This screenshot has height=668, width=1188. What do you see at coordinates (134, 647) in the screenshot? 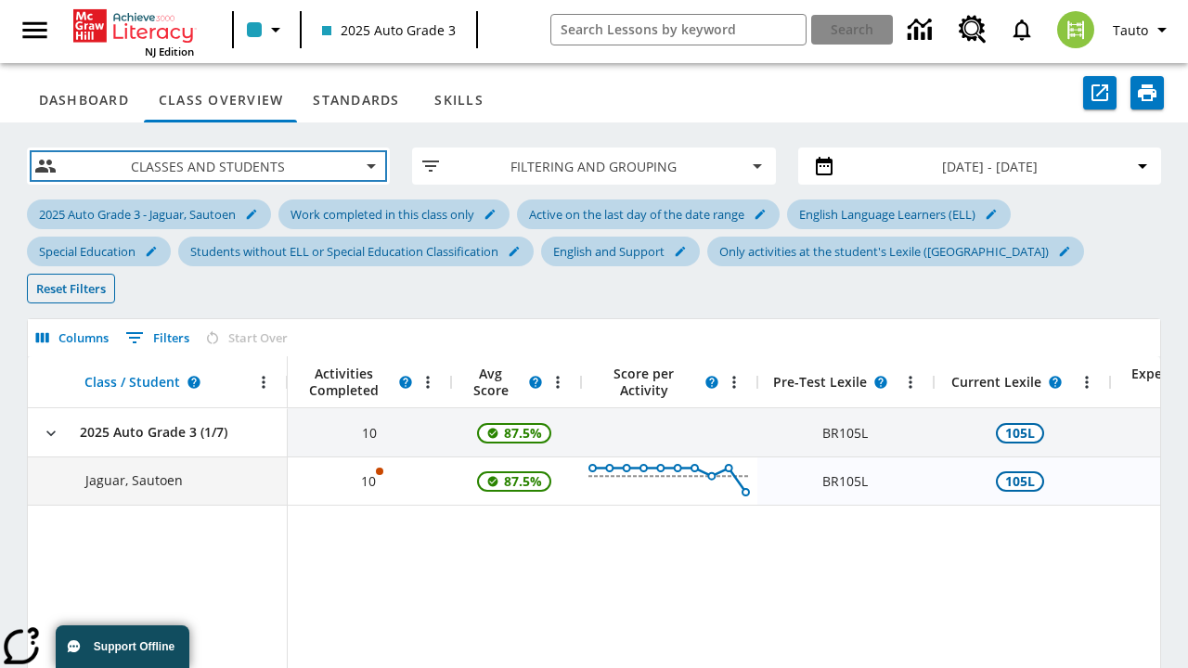
I see `span: Support Offline` at bounding box center [134, 647].